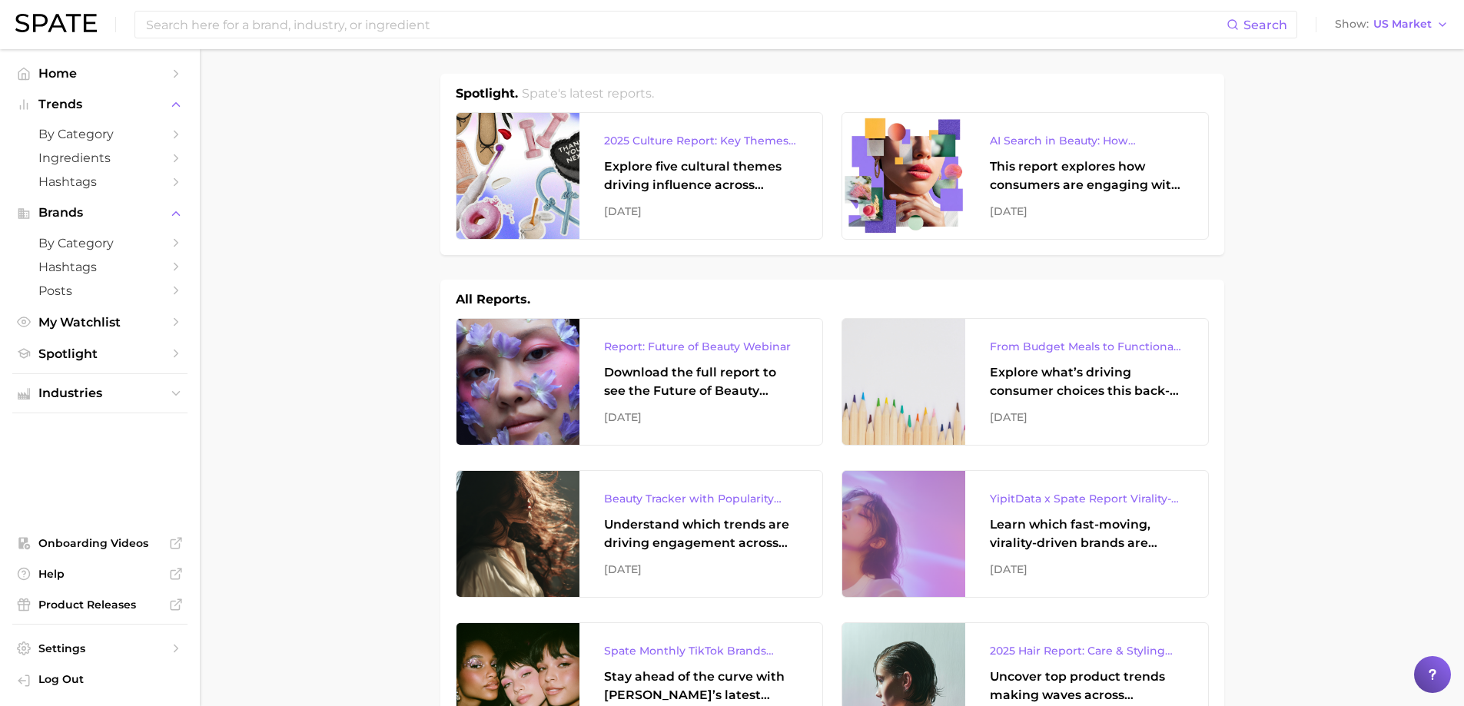  What do you see at coordinates (100, 681) in the screenshot?
I see `a: Log out. Currently logged in with e-mail clee@jamiesonlabs.com.` at bounding box center [100, 681].